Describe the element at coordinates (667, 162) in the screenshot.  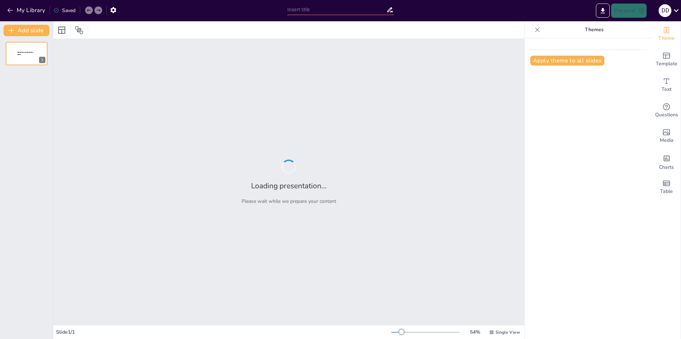
I see `div: Add charts and graphs` at that location.